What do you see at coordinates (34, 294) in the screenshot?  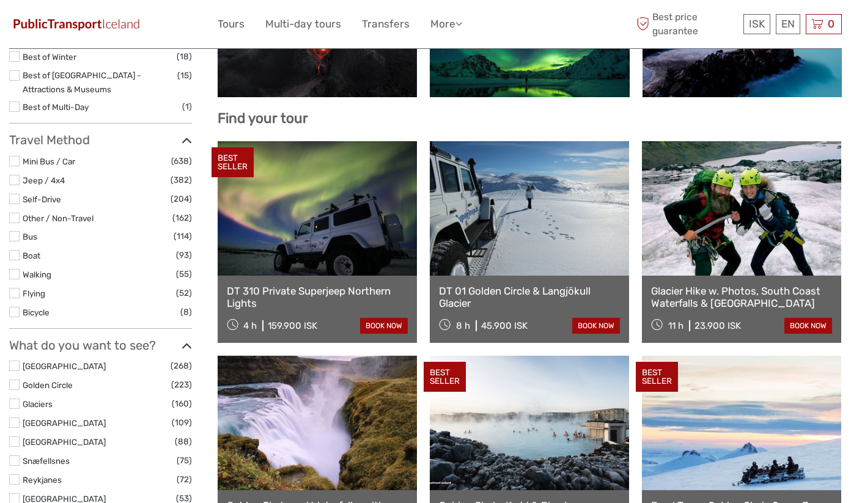 I see `a: Flying` at bounding box center [34, 294].